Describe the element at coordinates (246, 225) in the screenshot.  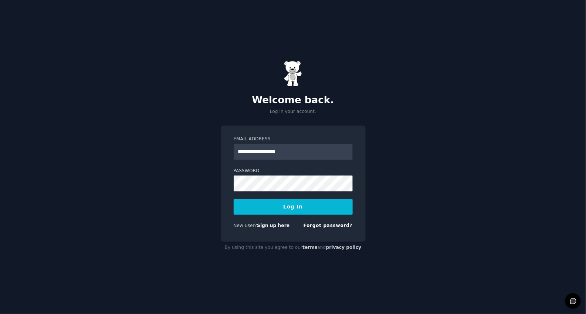
I see `span: New user?` at that location.